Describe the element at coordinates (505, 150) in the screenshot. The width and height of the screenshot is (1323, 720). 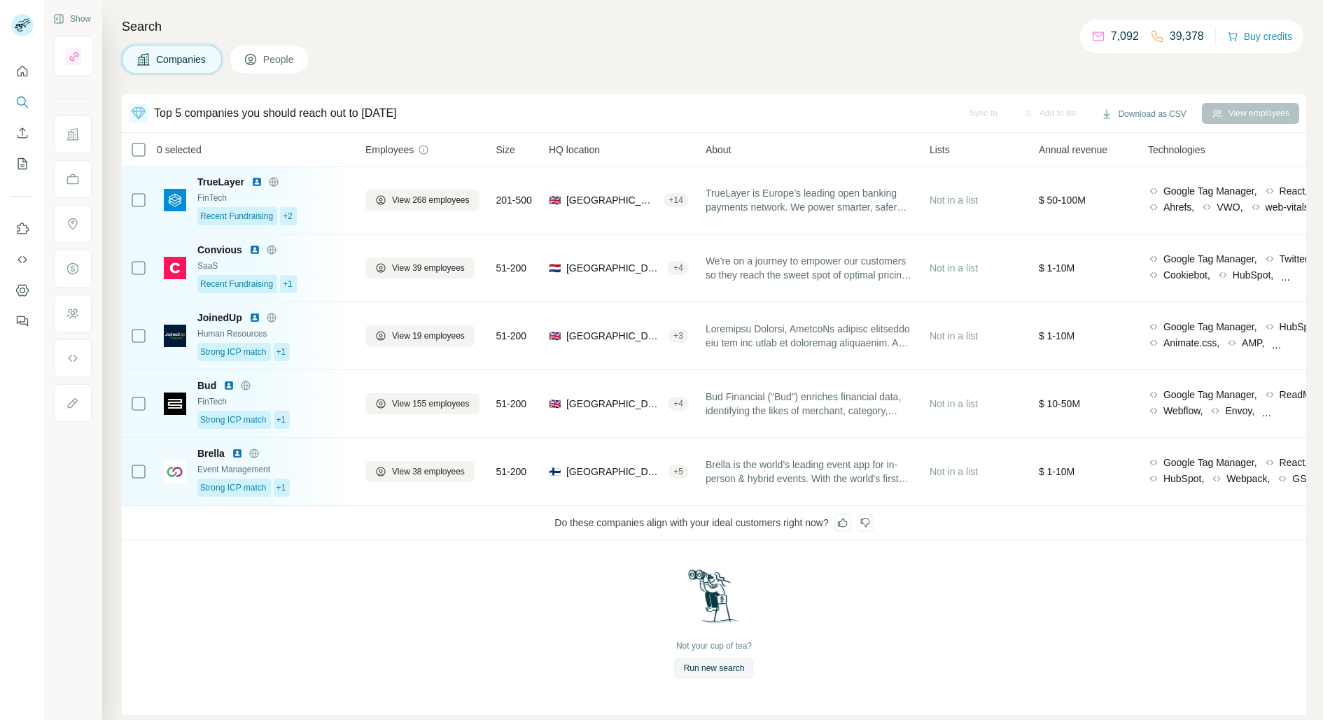
I see `span: Size` at that location.